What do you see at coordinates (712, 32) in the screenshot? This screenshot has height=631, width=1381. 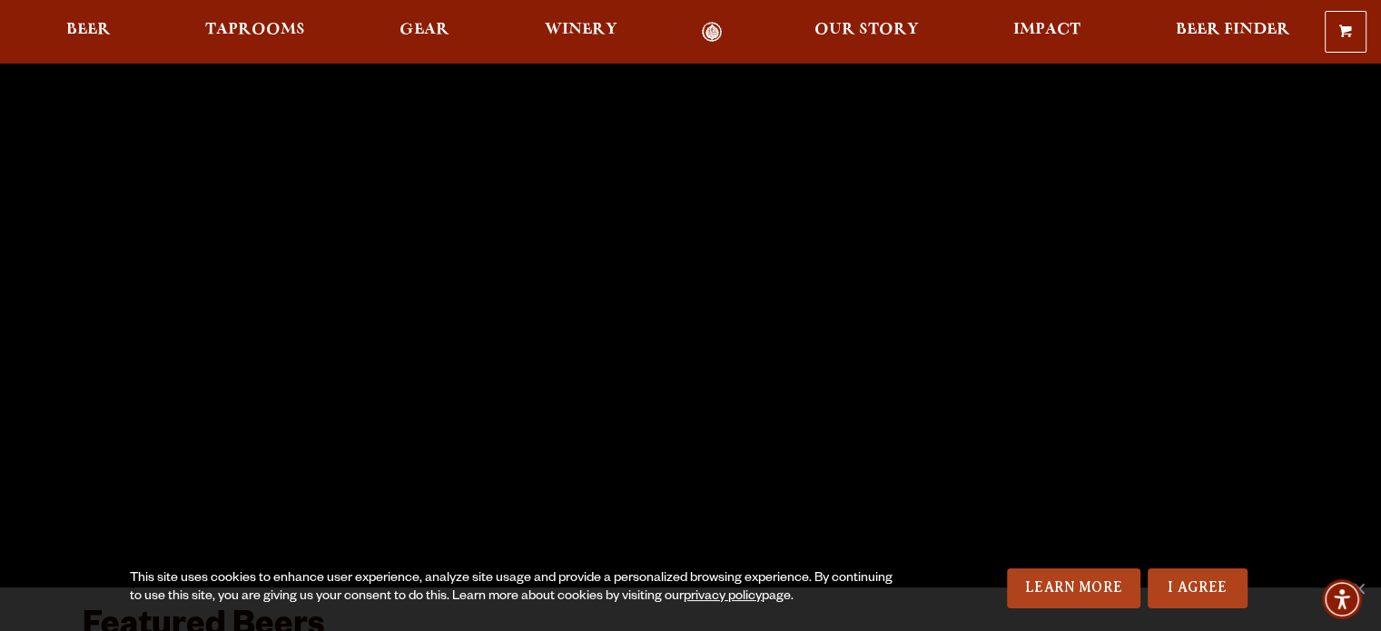 I see `a: Odell Home` at bounding box center [712, 32].